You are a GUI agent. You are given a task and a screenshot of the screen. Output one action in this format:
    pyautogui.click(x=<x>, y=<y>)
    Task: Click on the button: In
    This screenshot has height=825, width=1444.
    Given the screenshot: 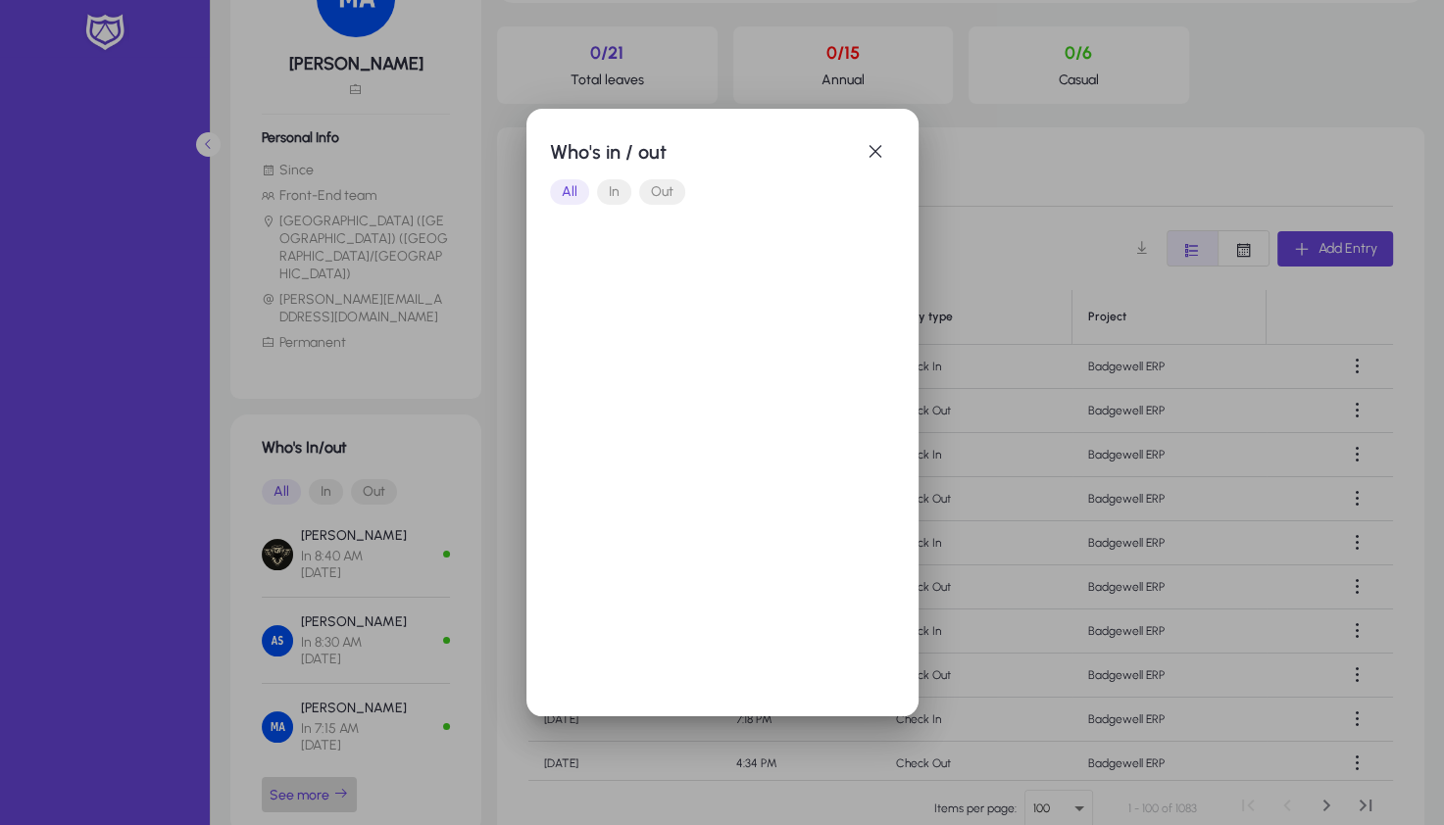 What is the action you would take?
    pyautogui.click(x=614, y=192)
    